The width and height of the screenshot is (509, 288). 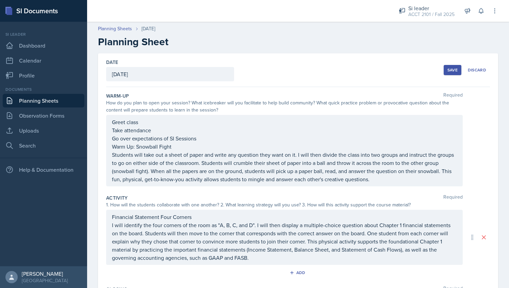 What do you see at coordinates (112, 62) in the screenshot?
I see `label: Date` at bounding box center [112, 62].